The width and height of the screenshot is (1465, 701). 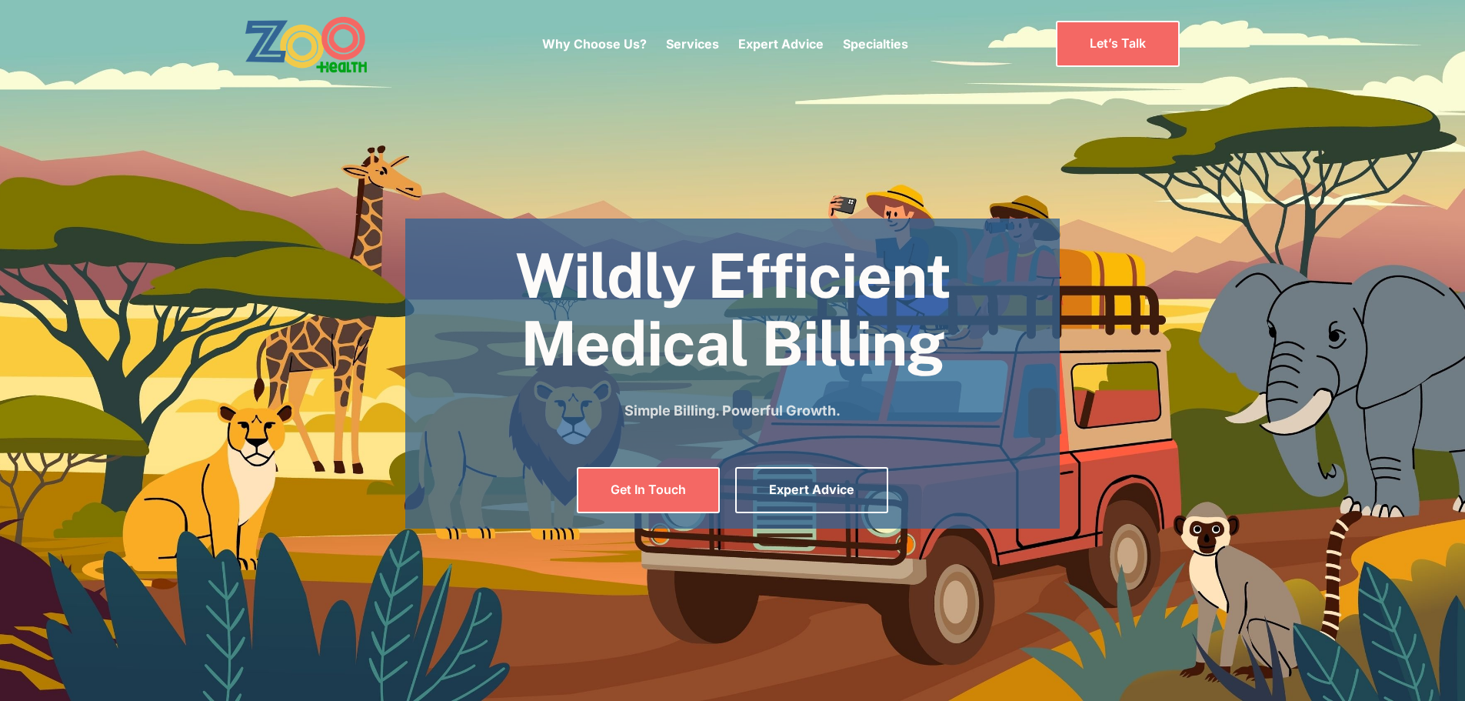 What do you see at coordinates (692, 44) in the screenshot?
I see `p: Services` at bounding box center [692, 44].